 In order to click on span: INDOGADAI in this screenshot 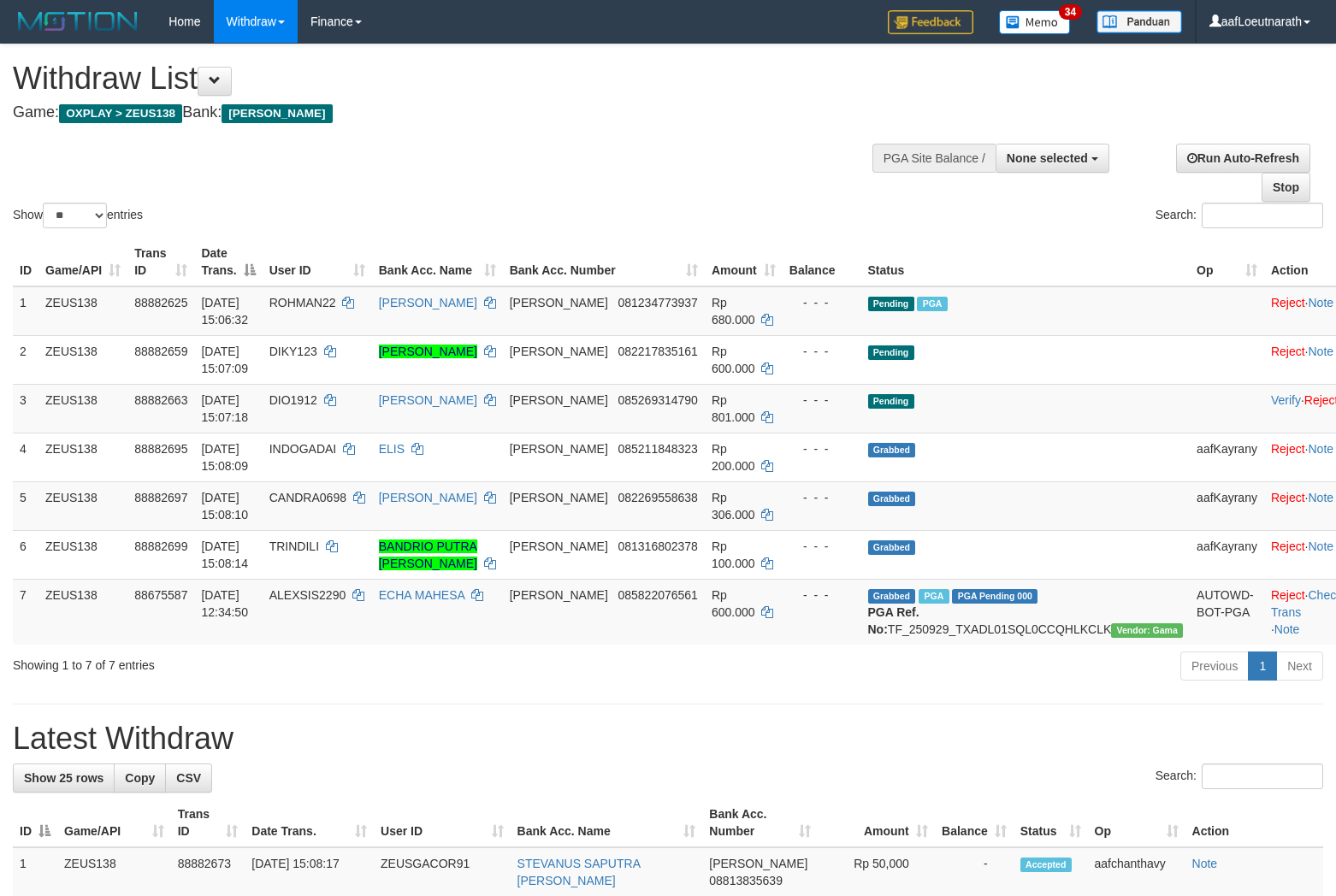, I will do `click(303, 449)`.